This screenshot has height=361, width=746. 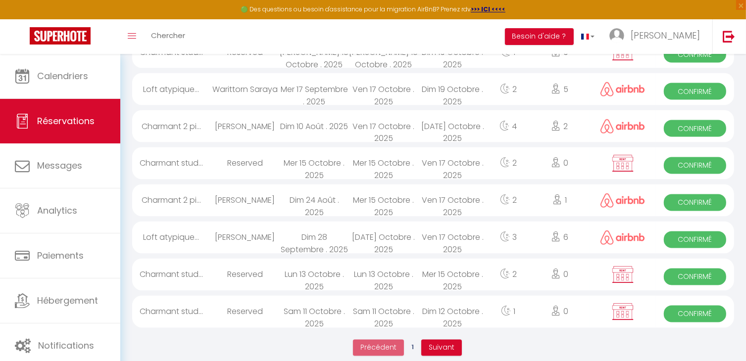 What do you see at coordinates (378, 348) in the screenshot?
I see `button: Previous` at bounding box center [378, 348].